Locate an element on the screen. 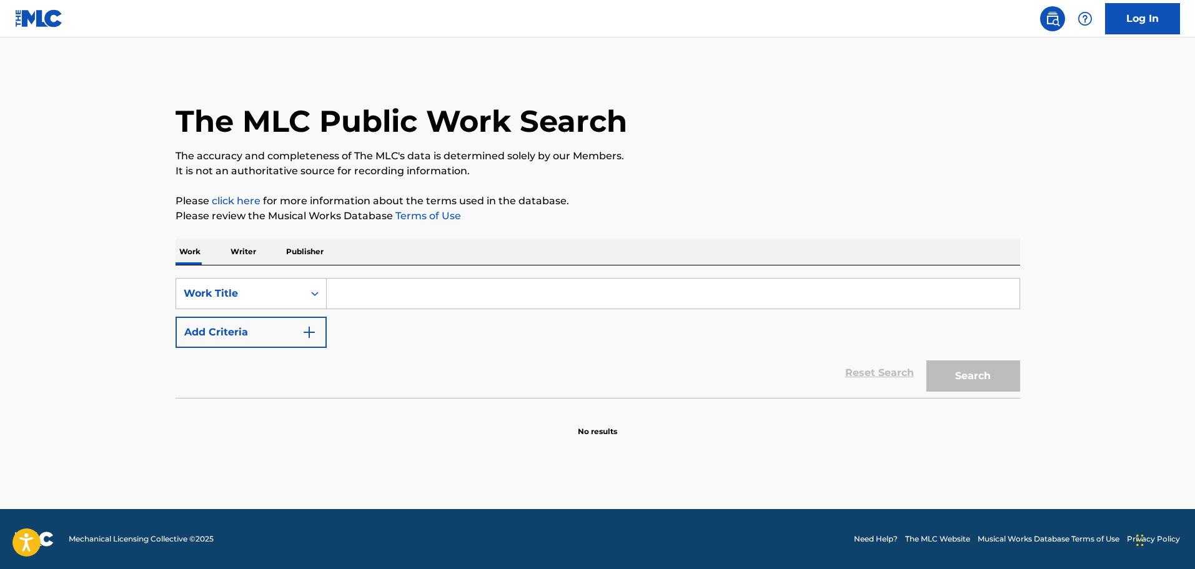 The image size is (1195, 569). a: The MLC Website is located at coordinates (938, 539).